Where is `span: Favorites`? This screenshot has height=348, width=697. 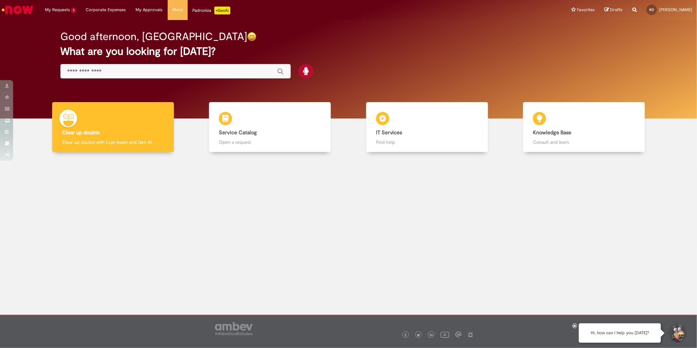
span: Favorites is located at coordinates (586, 10).